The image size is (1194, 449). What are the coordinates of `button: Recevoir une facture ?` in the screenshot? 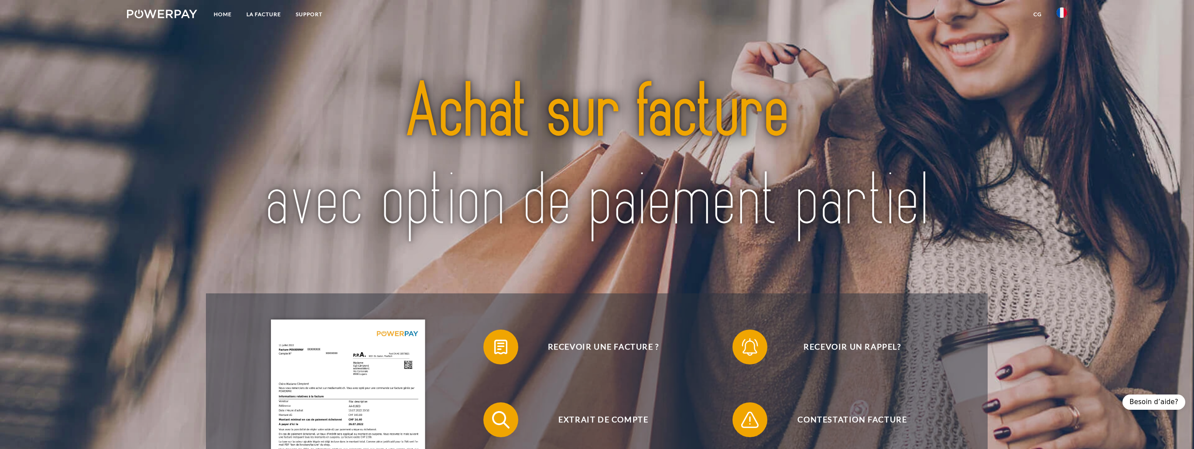 It's located at (597, 347).